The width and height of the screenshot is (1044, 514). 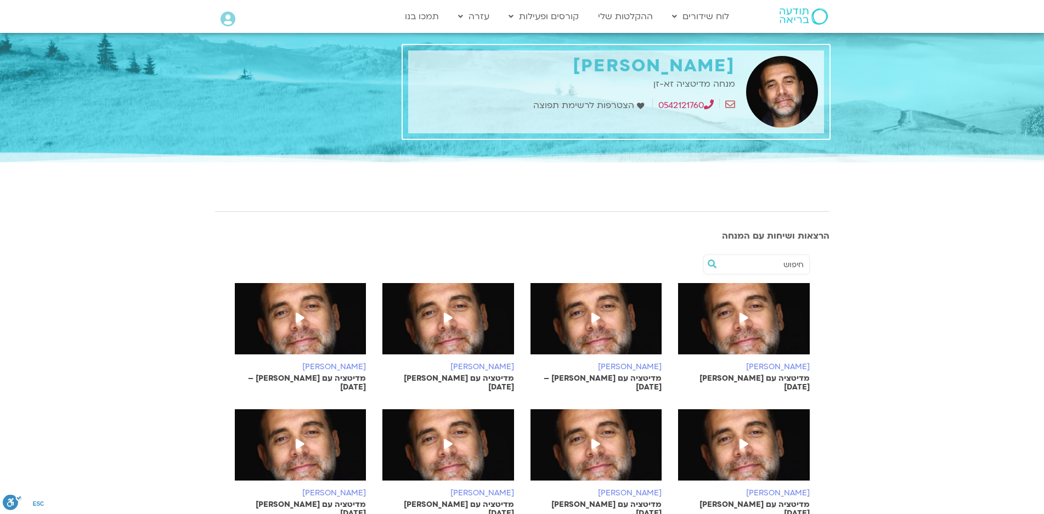 I want to click on h3: הרצאות ושיחות עם המנחה, so click(x=522, y=236).